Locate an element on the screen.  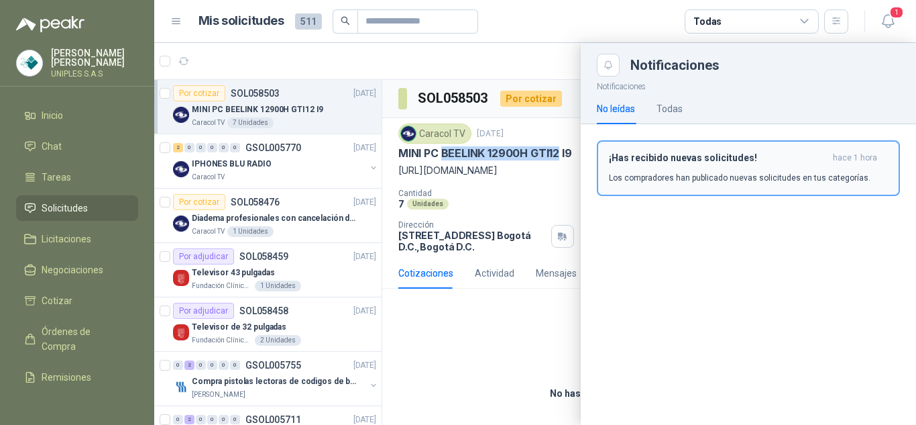
span: Licitaciones is located at coordinates (66, 239).